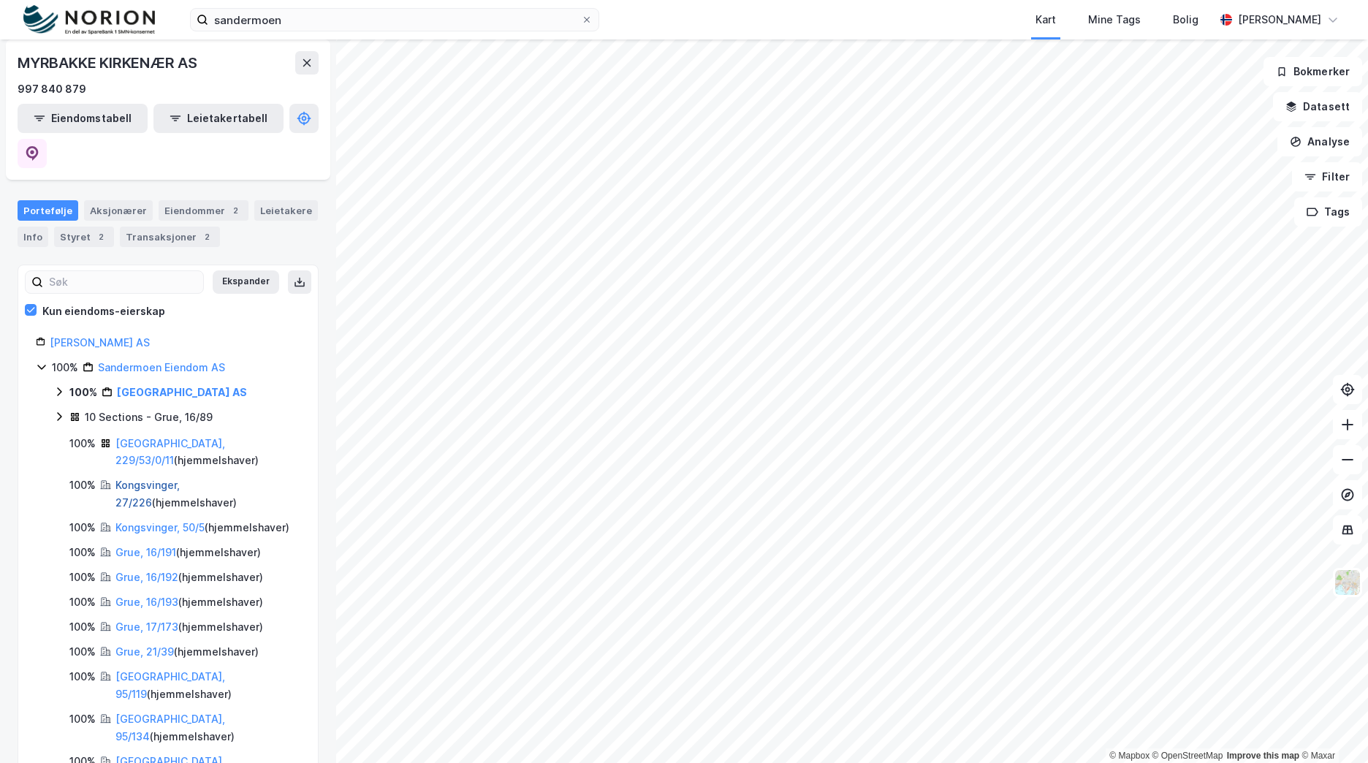 Image resolution: width=1368 pixels, height=763 pixels. What do you see at coordinates (147, 626) in the screenshot?
I see `a: Grue, 17/173` at bounding box center [147, 626].